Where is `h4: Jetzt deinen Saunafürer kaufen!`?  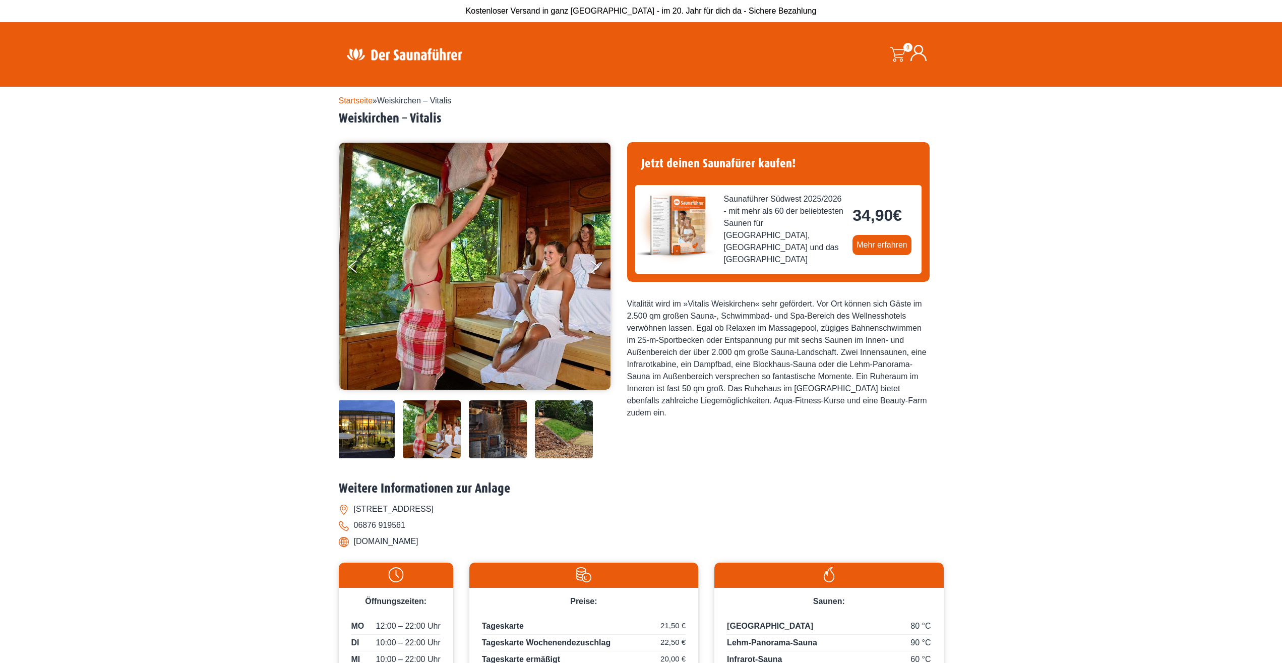 h4: Jetzt deinen Saunafürer kaufen! is located at coordinates (778, 163).